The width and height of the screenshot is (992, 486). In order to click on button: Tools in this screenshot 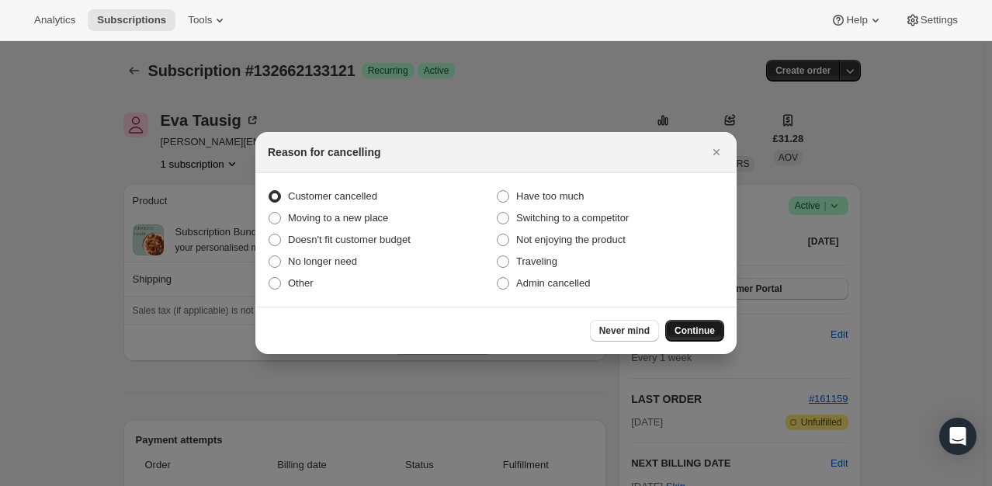, I will do `click(207, 20)`.